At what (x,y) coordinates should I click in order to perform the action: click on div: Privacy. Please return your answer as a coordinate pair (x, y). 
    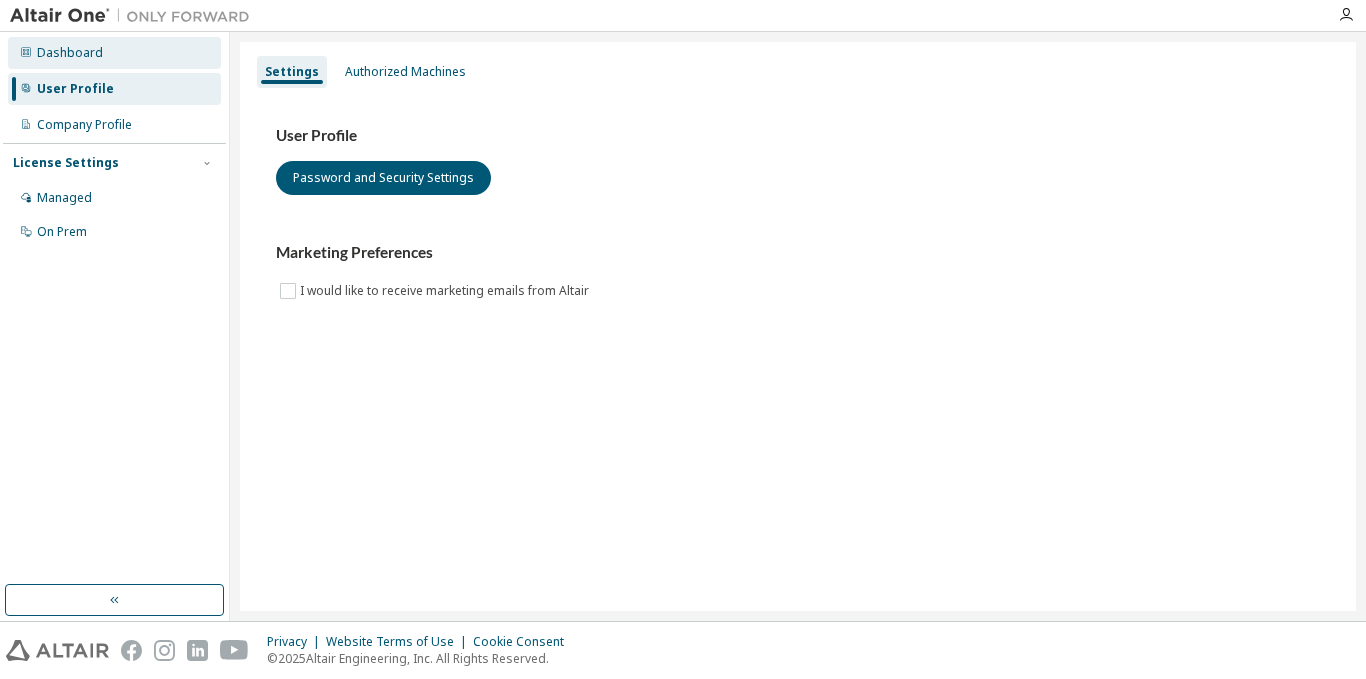
    Looking at the image, I should click on (296, 642).